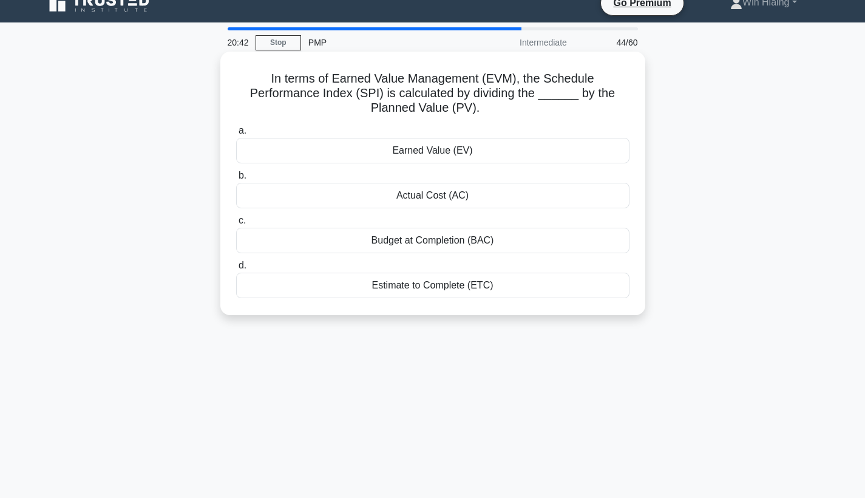 Image resolution: width=865 pixels, height=498 pixels. Describe the element at coordinates (609, 42) in the screenshot. I see `div: 44/60` at that location.